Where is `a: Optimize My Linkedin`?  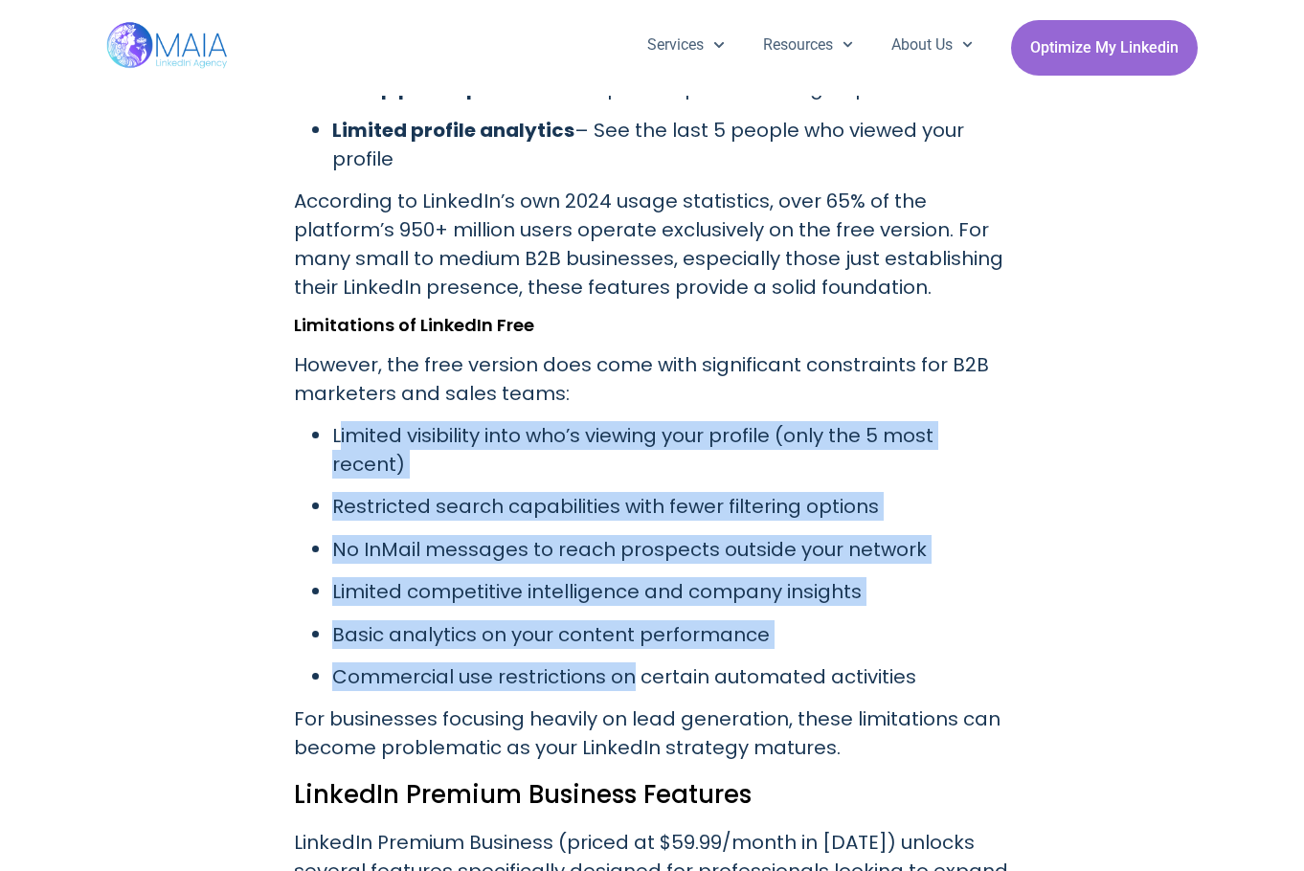
a: Optimize My Linkedin is located at coordinates (1104, 48).